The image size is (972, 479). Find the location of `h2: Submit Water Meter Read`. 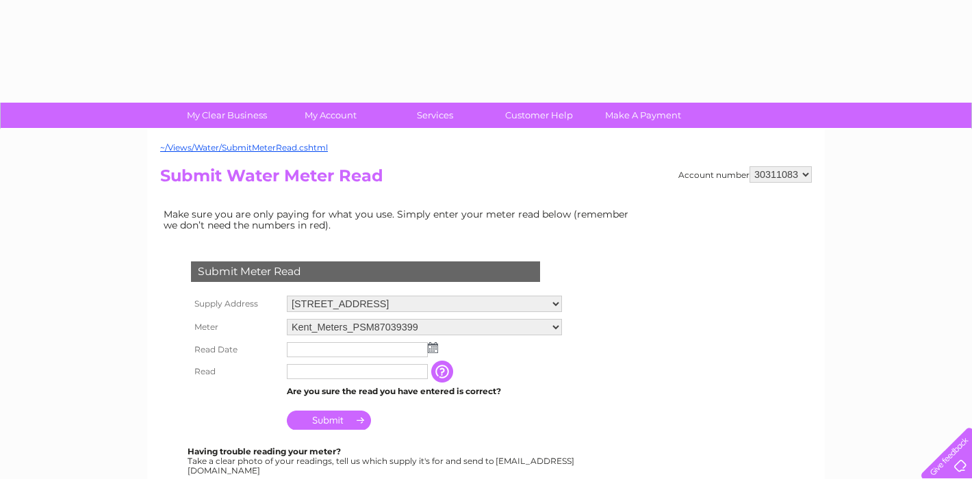

h2: Submit Water Meter Read is located at coordinates (486, 179).